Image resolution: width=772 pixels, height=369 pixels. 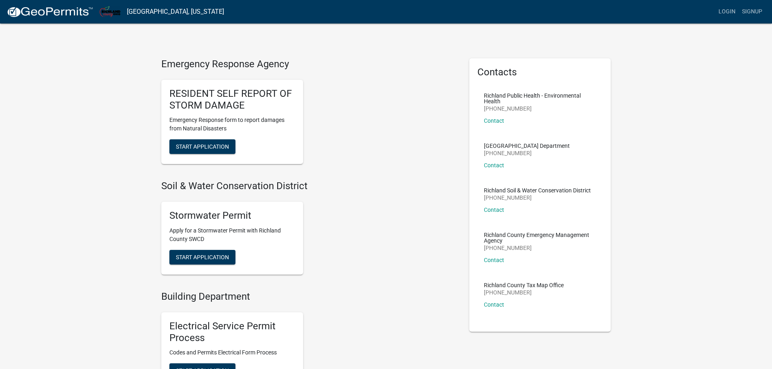 What do you see at coordinates (232, 100) in the screenshot?
I see `h5: RESIDENT SELF REPORT OF STORM DAMAGE` at bounding box center [232, 100].